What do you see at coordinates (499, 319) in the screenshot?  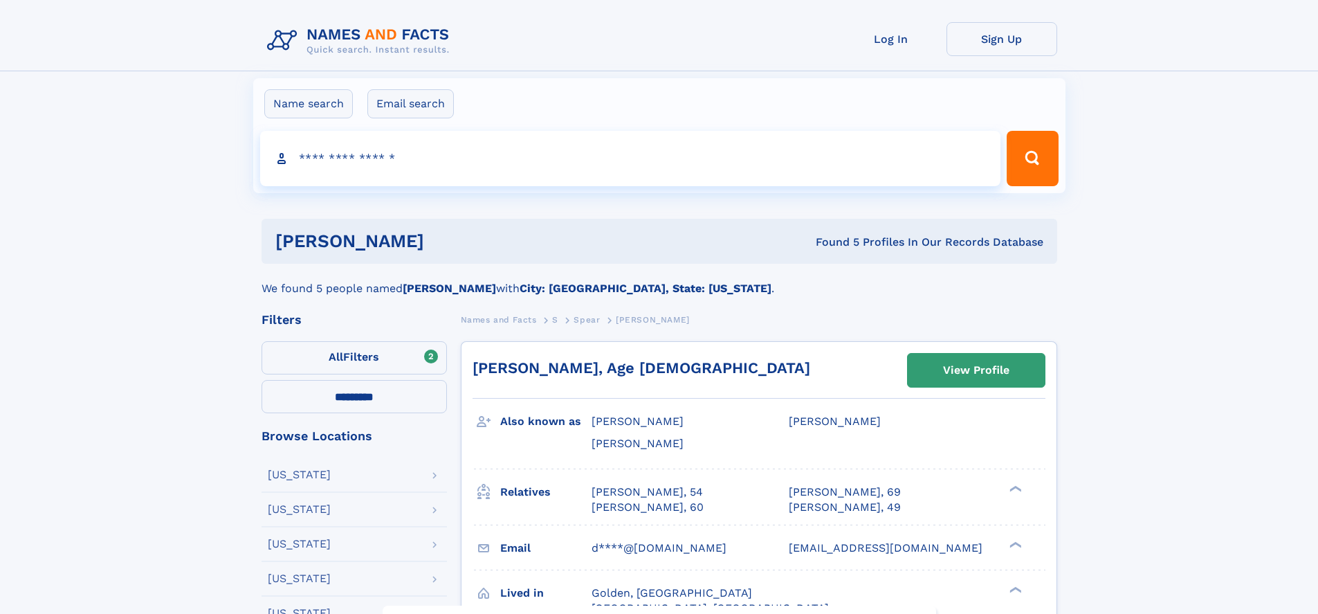 I see `a: Names and Facts` at bounding box center [499, 319].